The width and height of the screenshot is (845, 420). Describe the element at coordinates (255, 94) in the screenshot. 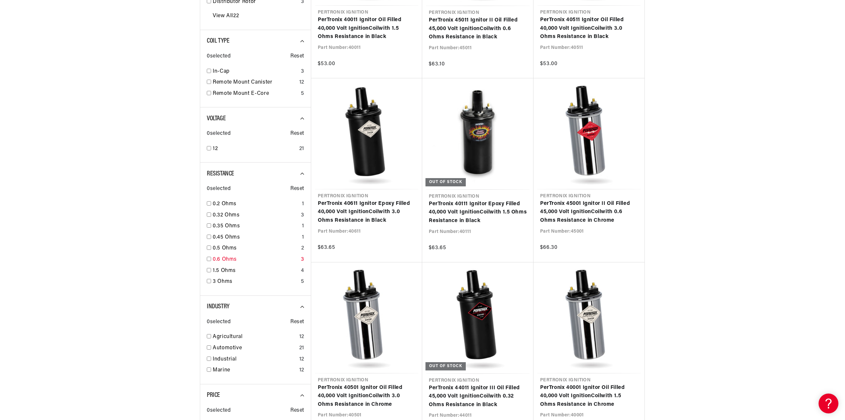

I see `a: Remote Mount E-Core` at that location.